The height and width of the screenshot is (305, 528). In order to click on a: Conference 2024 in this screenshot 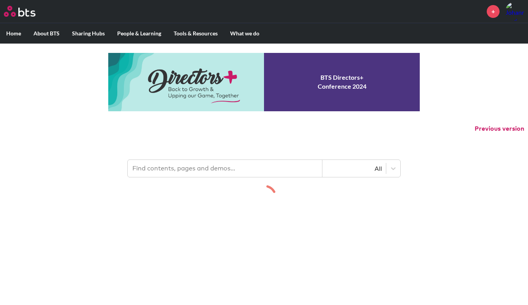, I will do `click(264, 82)`.